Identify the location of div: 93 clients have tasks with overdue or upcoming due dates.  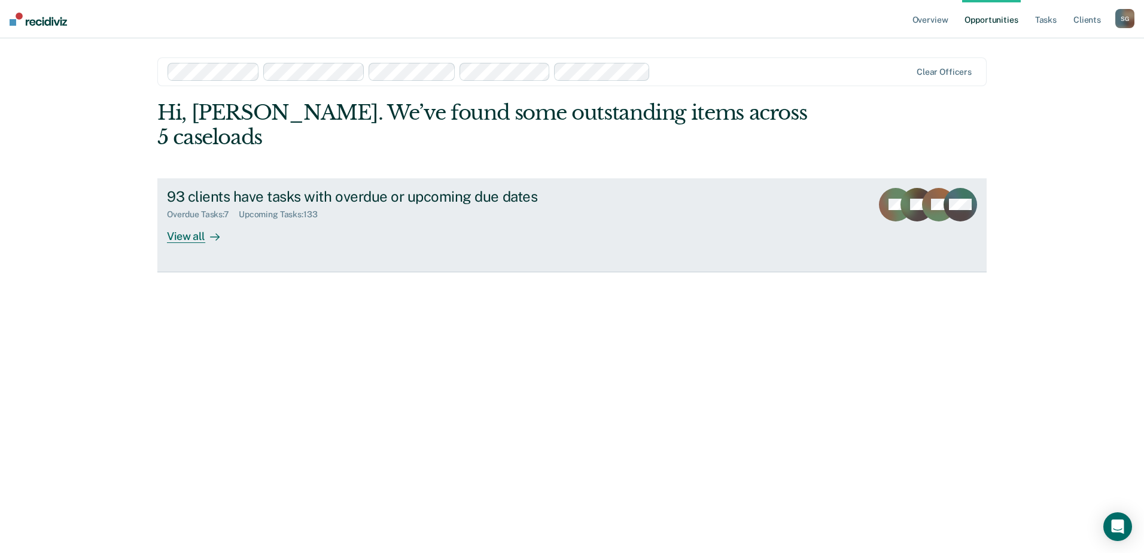
(377, 196).